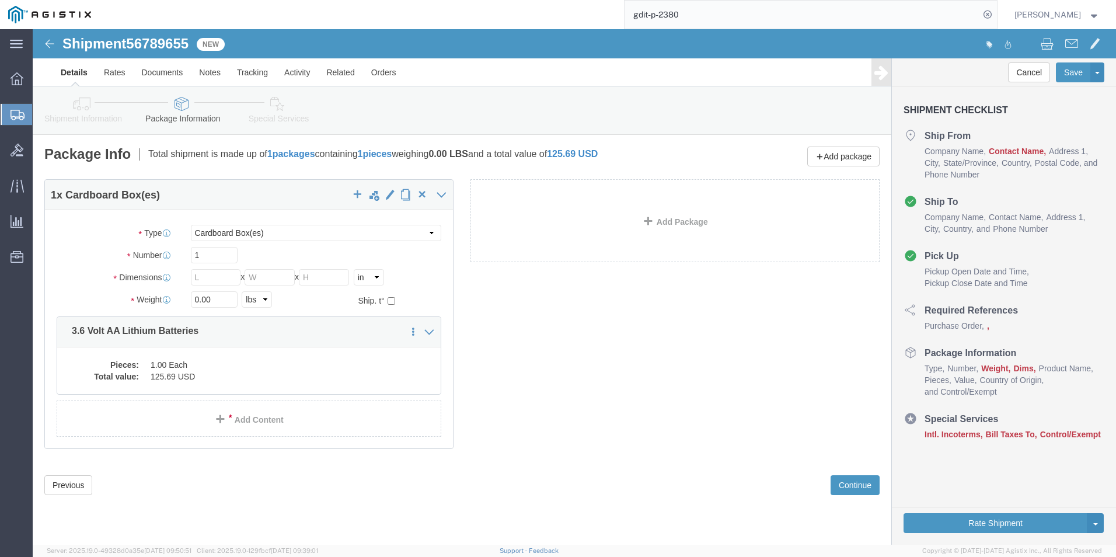 This screenshot has height=557, width=1116. What do you see at coordinates (544, 551) in the screenshot?
I see `a: Feedback` at bounding box center [544, 551].